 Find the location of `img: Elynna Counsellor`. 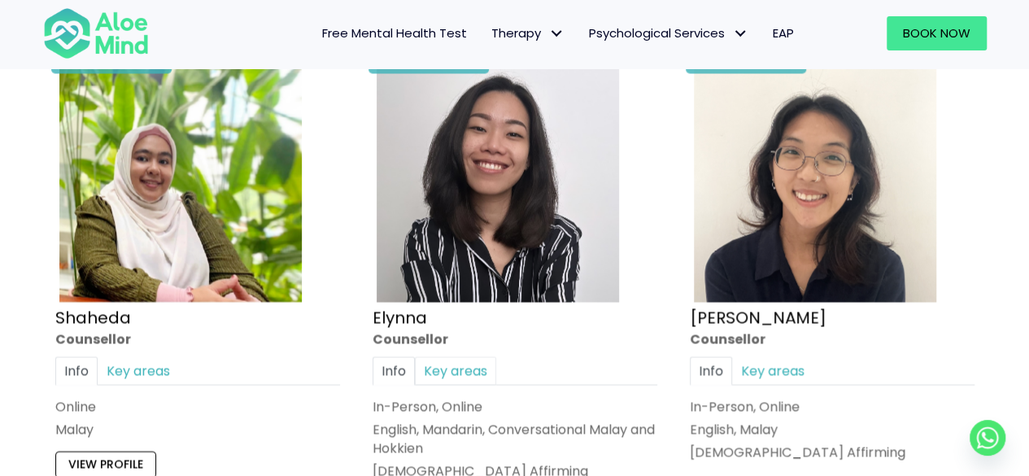

img: Elynna Counsellor is located at coordinates (498, 181).